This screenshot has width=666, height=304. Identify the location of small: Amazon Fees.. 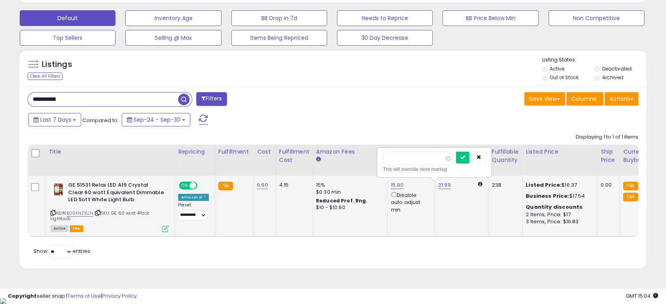
(318, 160).